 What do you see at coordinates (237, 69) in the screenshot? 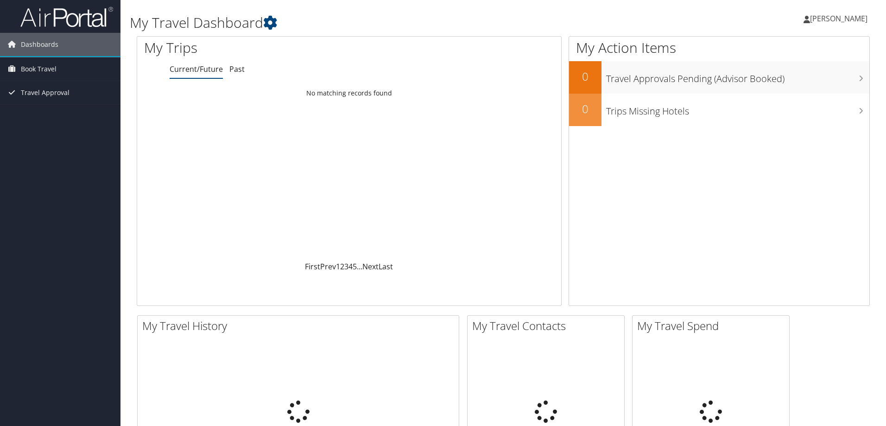
I see `a: Past` at bounding box center [237, 69].